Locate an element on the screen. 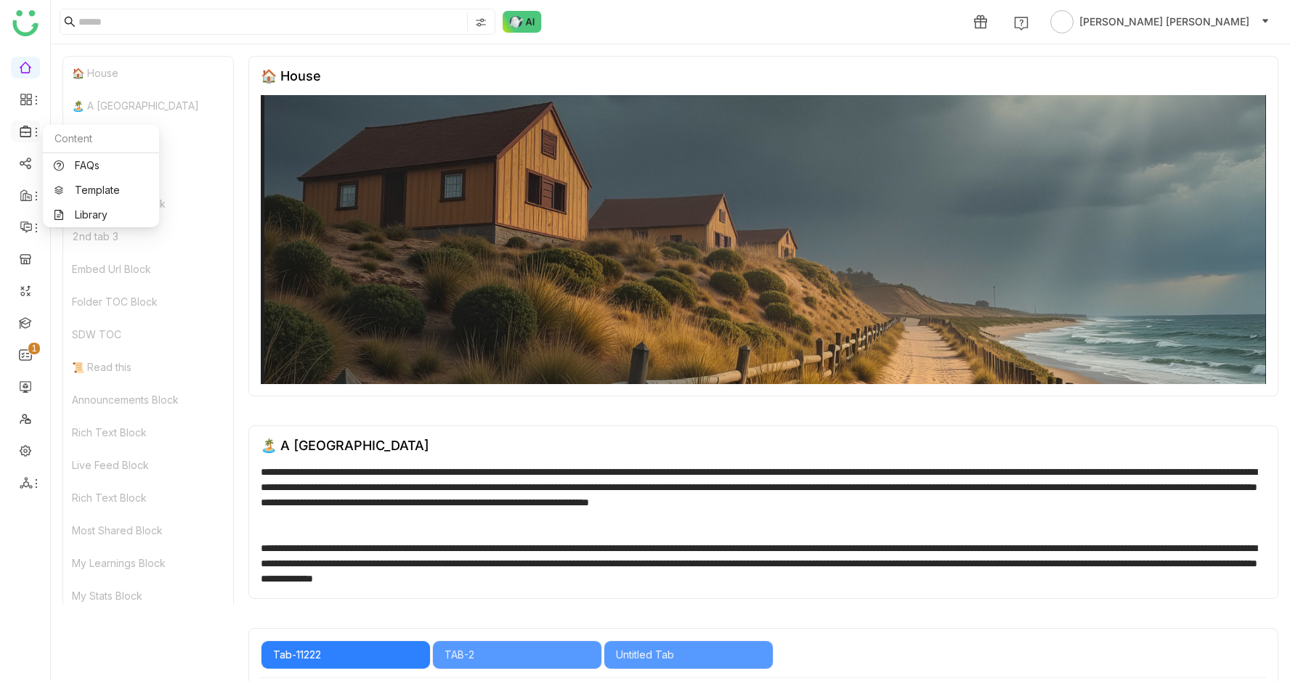 The height and width of the screenshot is (681, 1290). div: Most Shared Block is located at coordinates (148, 530).